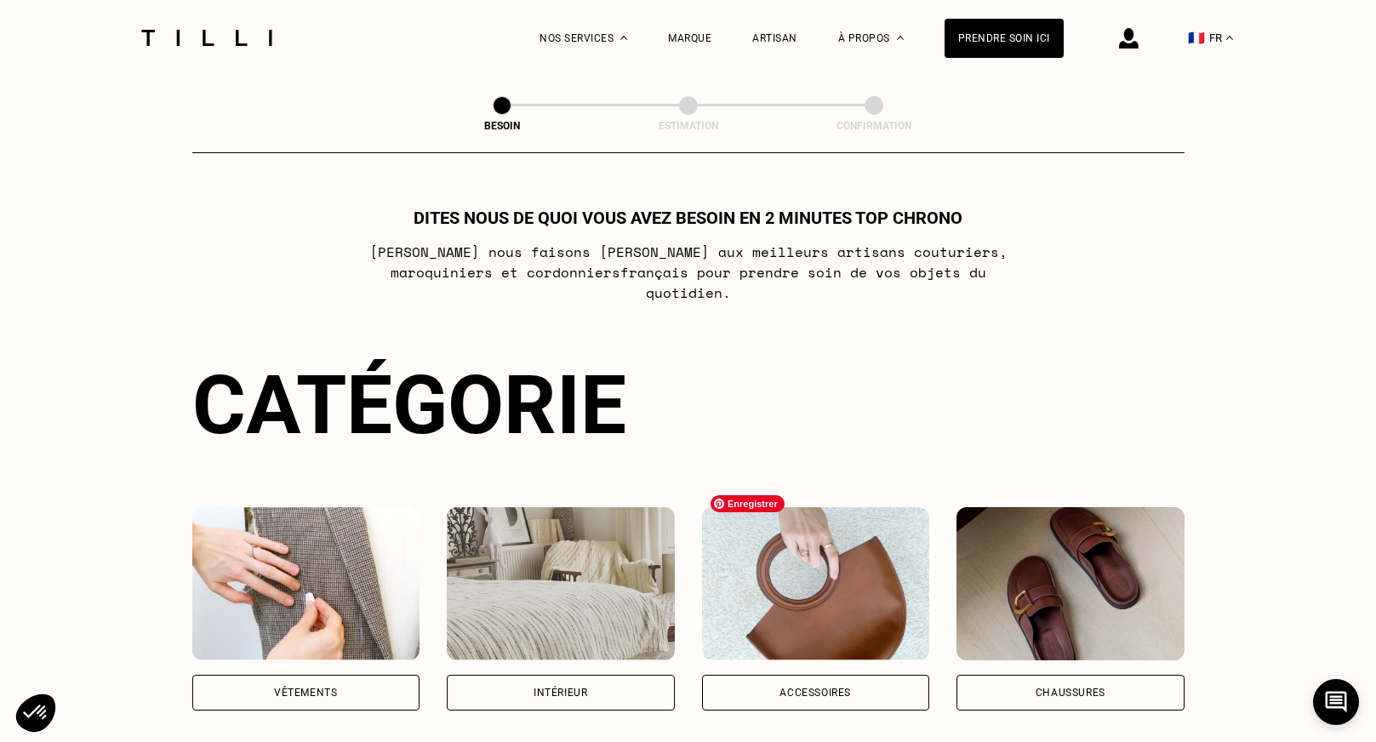 The height and width of the screenshot is (742, 1376). I want to click on a: Artisan, so click(774, 38).